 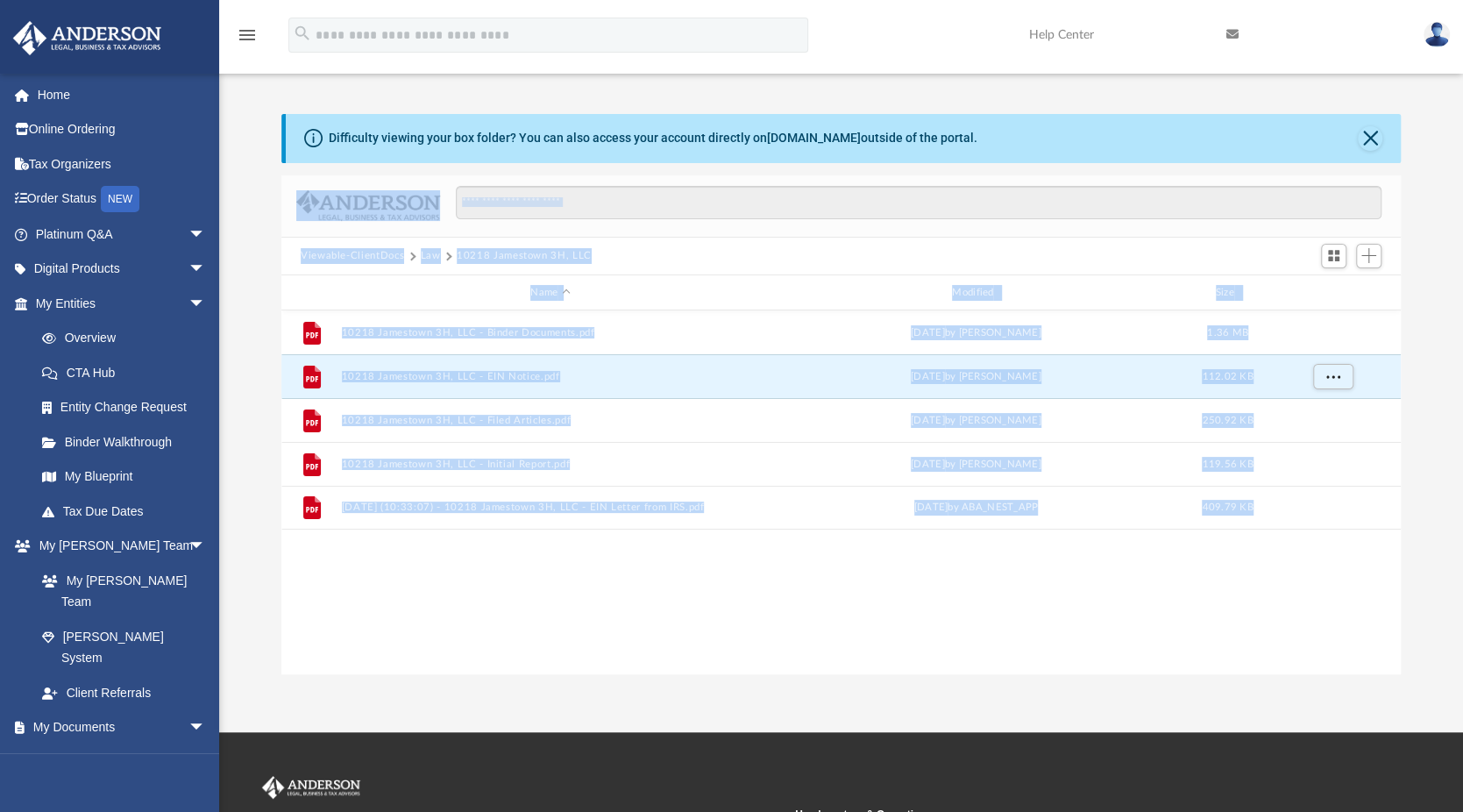 What do you see at coordinates (1227, 333) in the screenshot?
I see `span: 1.36 MB` at bounding box center [1227, 333].